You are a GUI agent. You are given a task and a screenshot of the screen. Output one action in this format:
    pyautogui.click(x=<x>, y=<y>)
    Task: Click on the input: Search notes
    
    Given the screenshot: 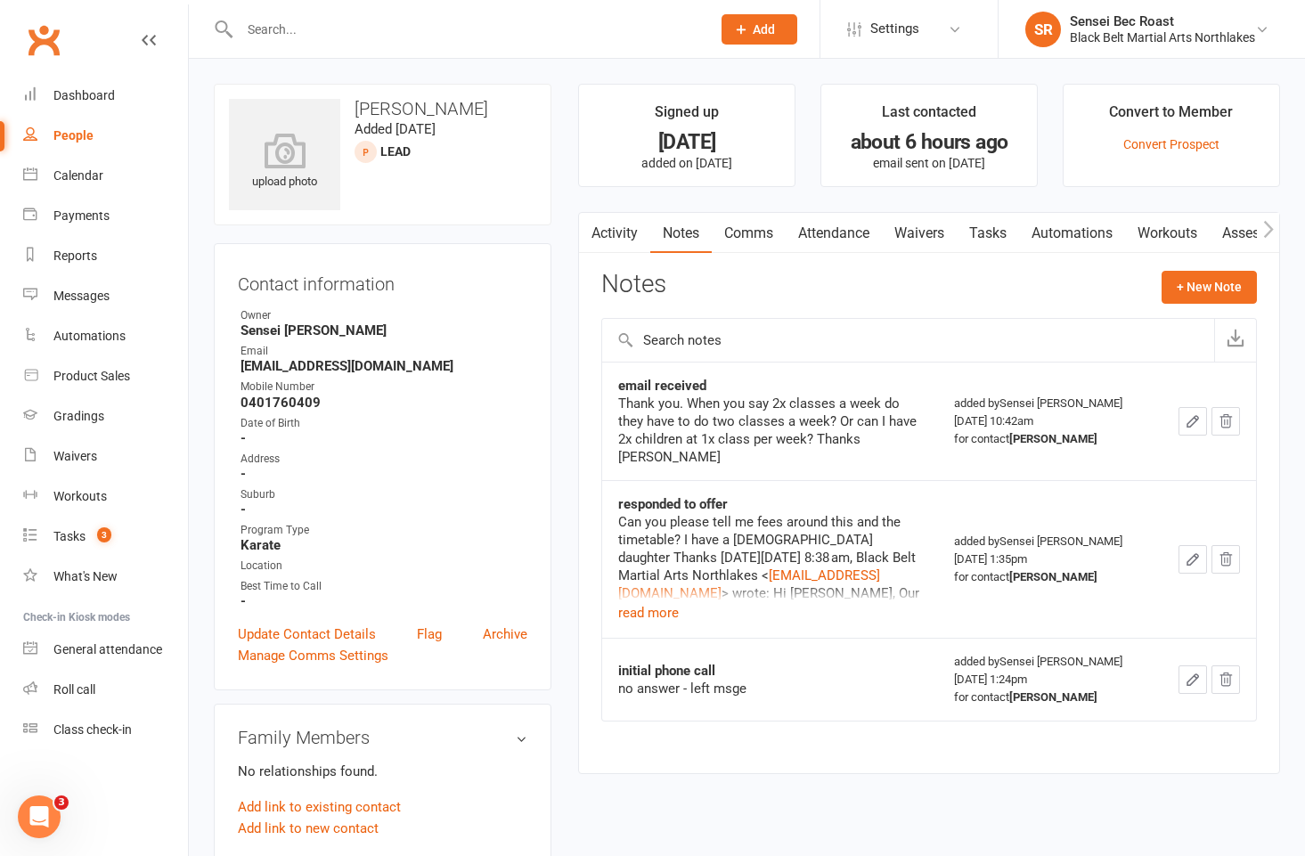 What is the action you would take?
    pyautogui.click(x=908, y=340)
    